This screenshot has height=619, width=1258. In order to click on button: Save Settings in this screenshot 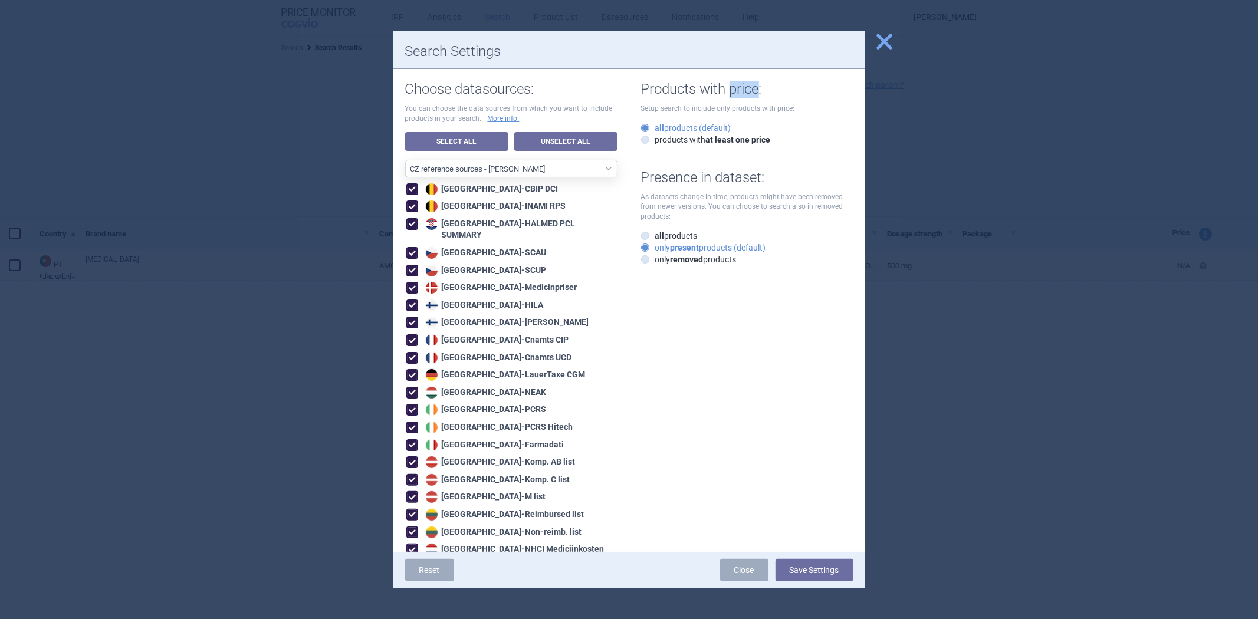, I will do `click(815, 570)`.